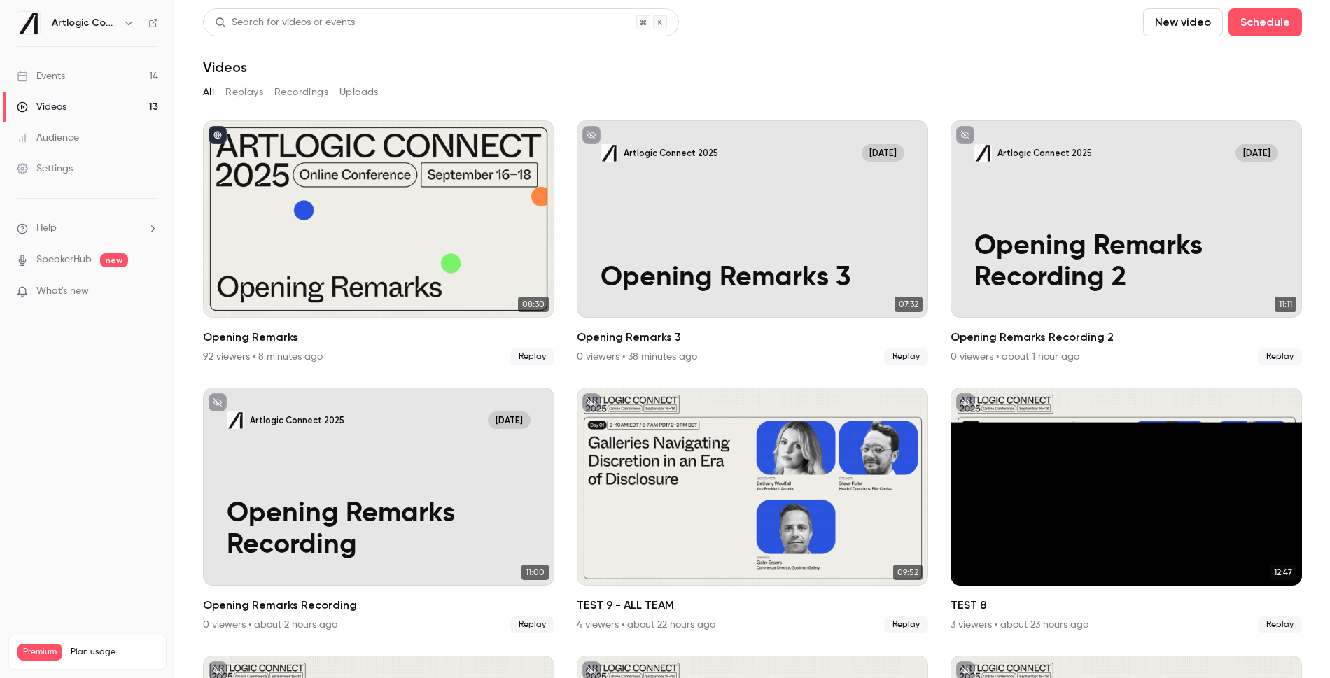 This screenshot has width=1330, height=678. Describe the element at coordinates (1183, 22) in the screenshot. I see `button: New video` at that location.